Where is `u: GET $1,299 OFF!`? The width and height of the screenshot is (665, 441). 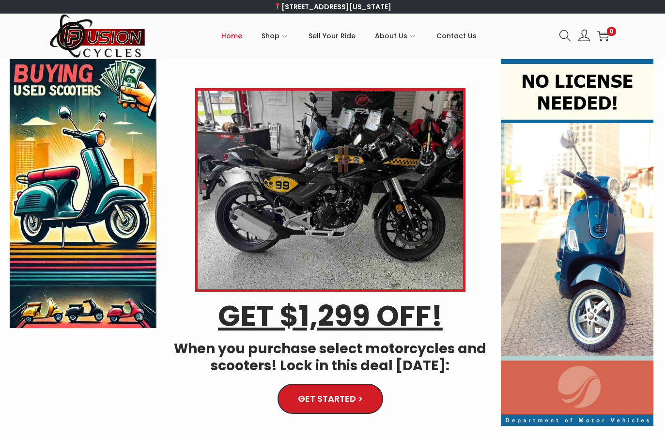 u: GET $1,299 OFF! is located at coordinates (330, 316).